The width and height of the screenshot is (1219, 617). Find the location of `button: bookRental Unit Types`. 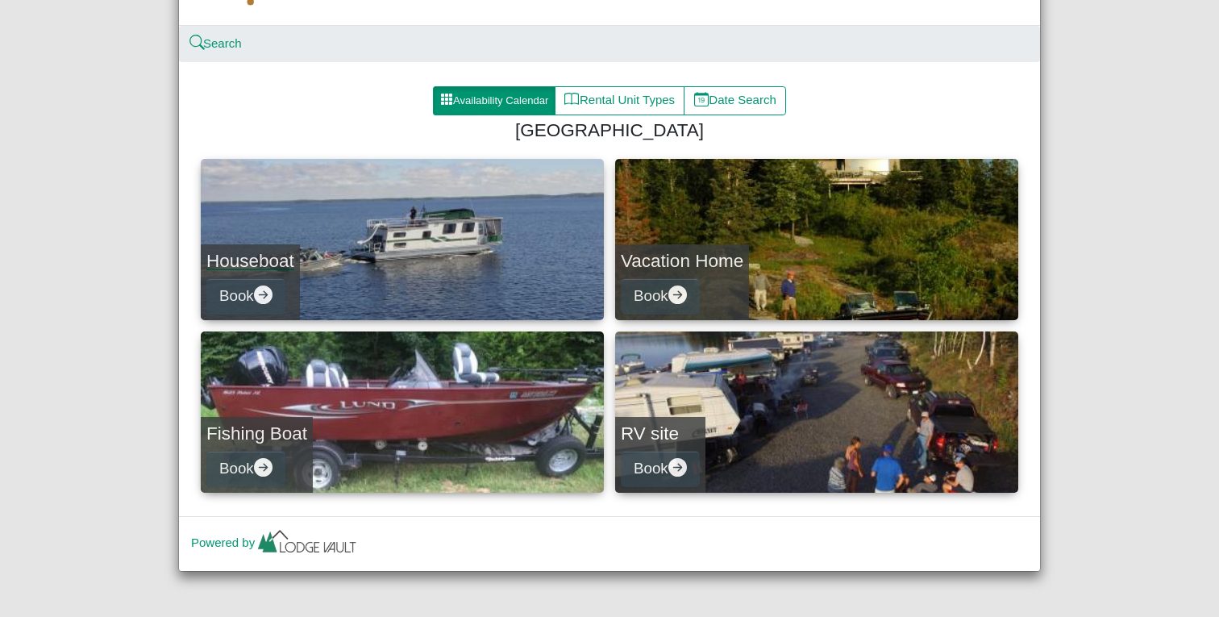

button: bookRental Unit Types is located at coordinates (619, 101).